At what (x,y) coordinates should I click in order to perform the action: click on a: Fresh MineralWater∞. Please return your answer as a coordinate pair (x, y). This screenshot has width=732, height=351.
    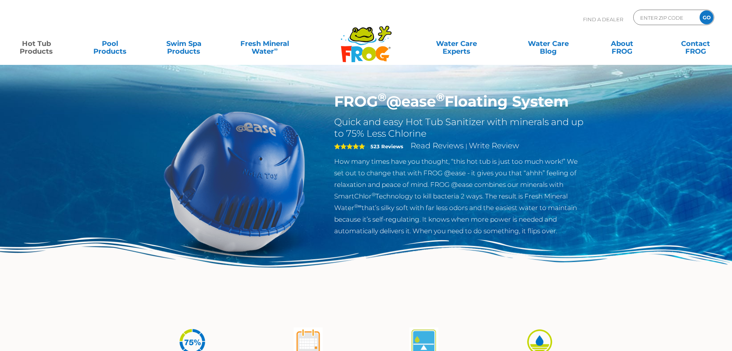
    Looking at the image, I should click on (265, 44).